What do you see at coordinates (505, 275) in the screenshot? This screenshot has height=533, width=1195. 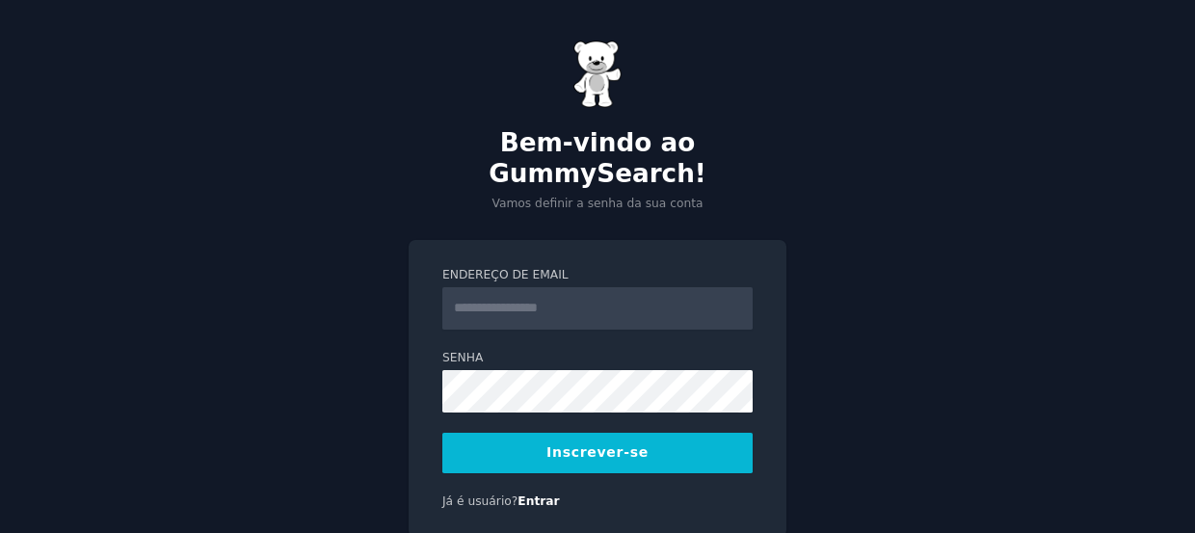 I see `font: Endereço de email` at bounding box center [505, 275].